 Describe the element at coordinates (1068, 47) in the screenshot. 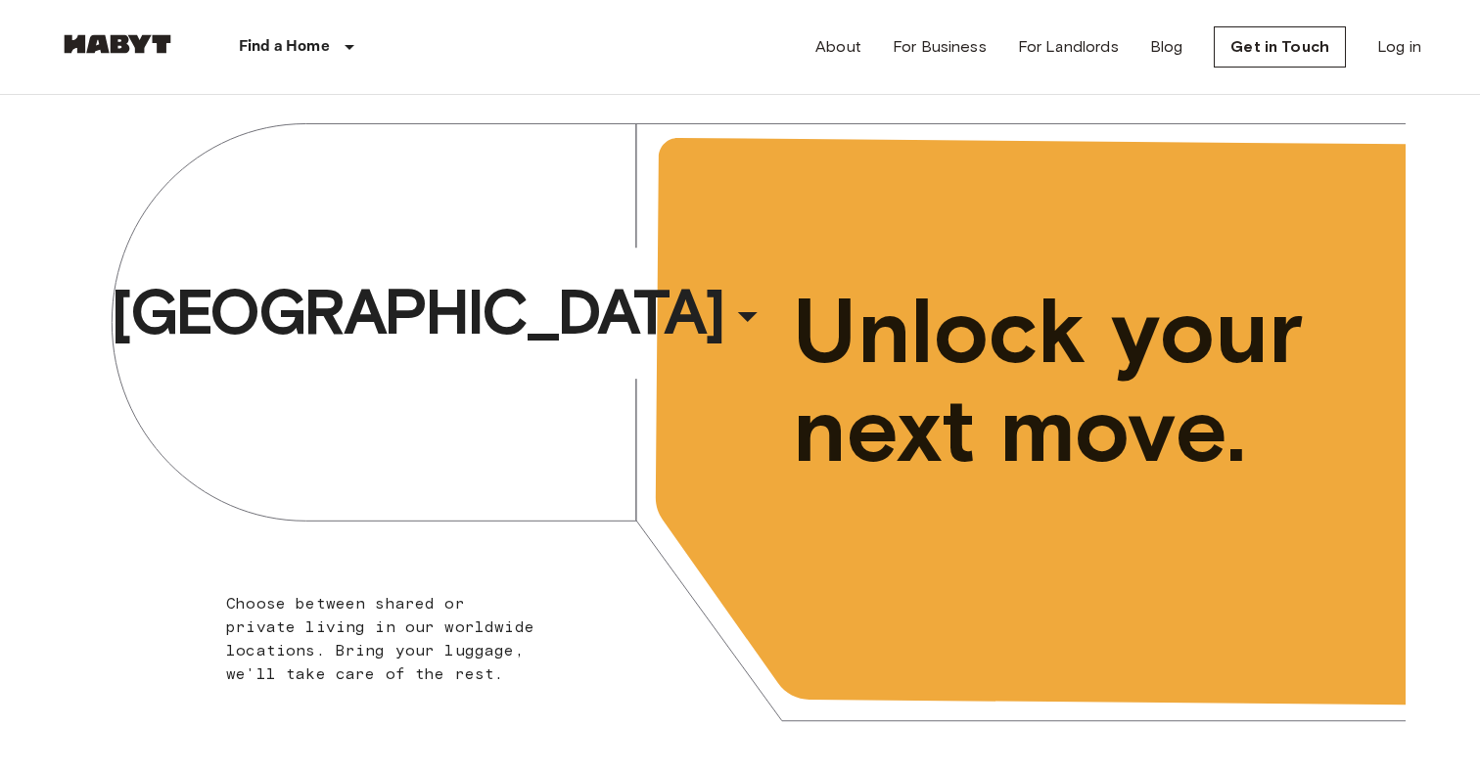

I see `a: For Landlords` at that location.